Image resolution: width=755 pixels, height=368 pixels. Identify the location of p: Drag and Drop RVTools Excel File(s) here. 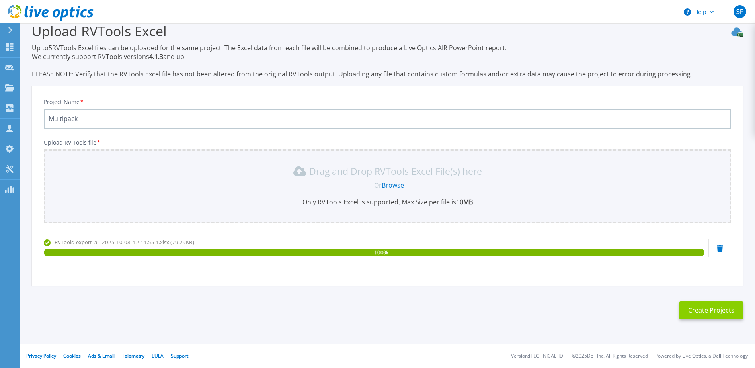
(396, 171).